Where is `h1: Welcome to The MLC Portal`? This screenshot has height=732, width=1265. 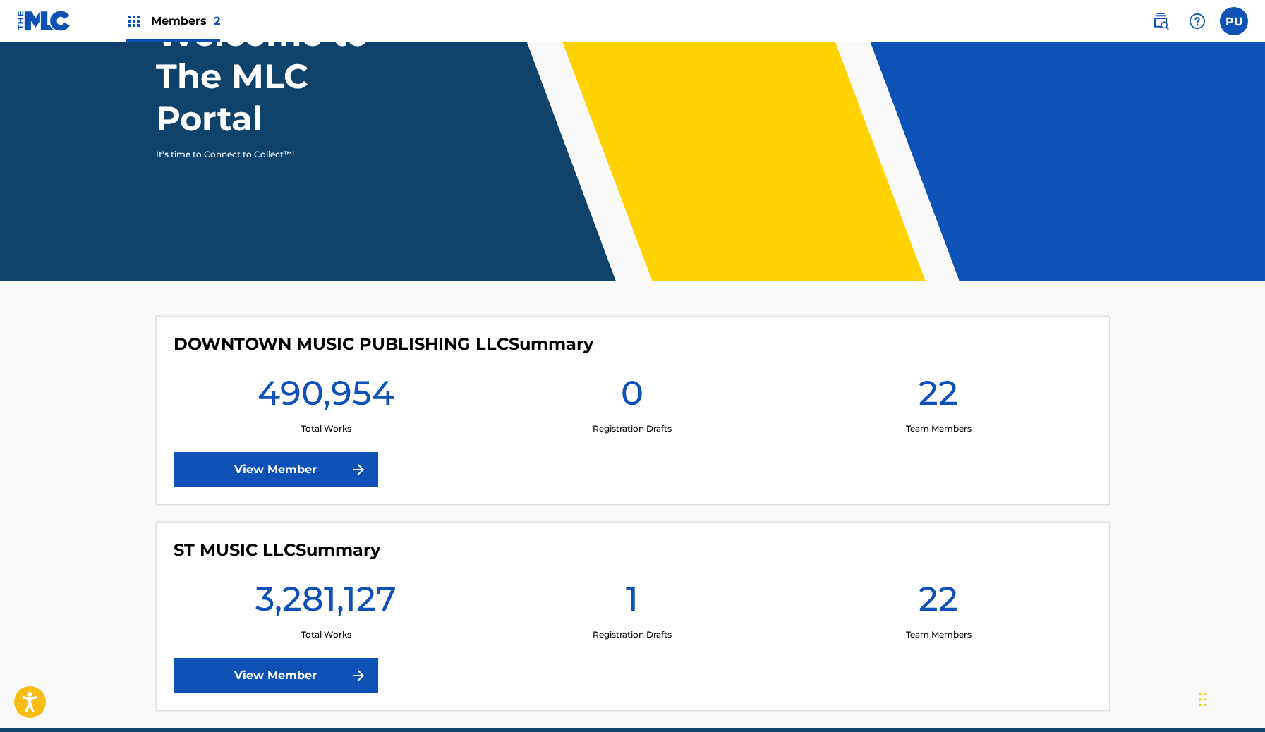
h1: Welcome to The MLC Portal is located at coordinates (288, 76).